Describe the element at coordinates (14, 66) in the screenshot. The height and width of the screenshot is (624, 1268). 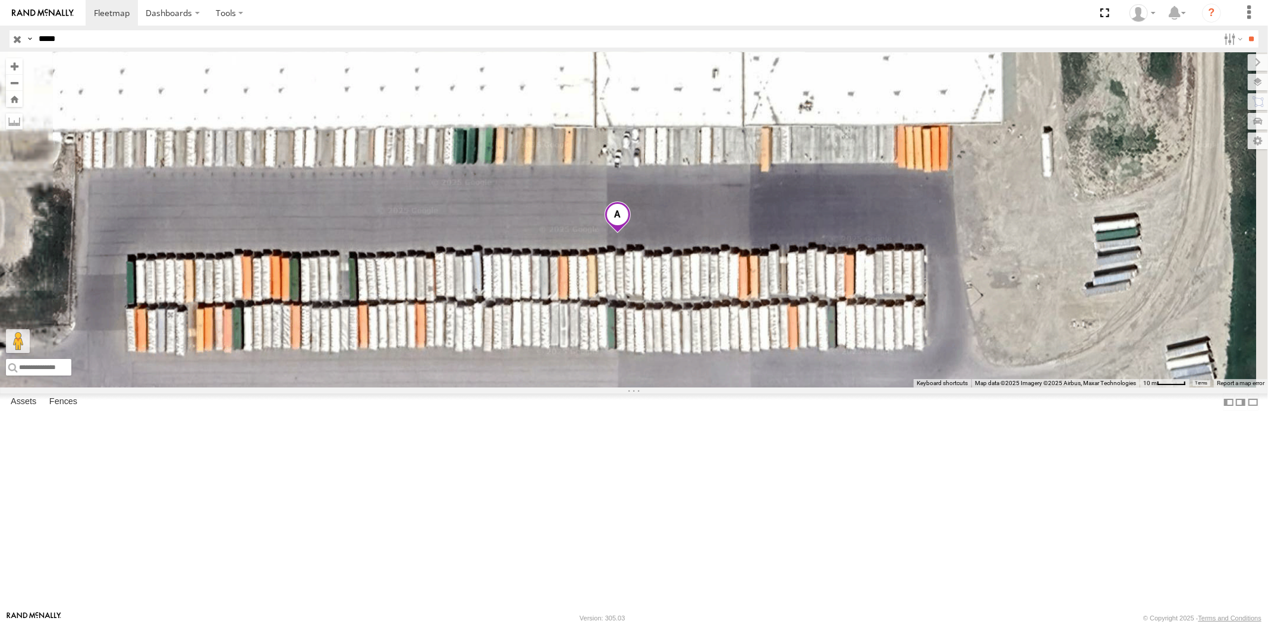
I see `button: Zoom in` at that location.